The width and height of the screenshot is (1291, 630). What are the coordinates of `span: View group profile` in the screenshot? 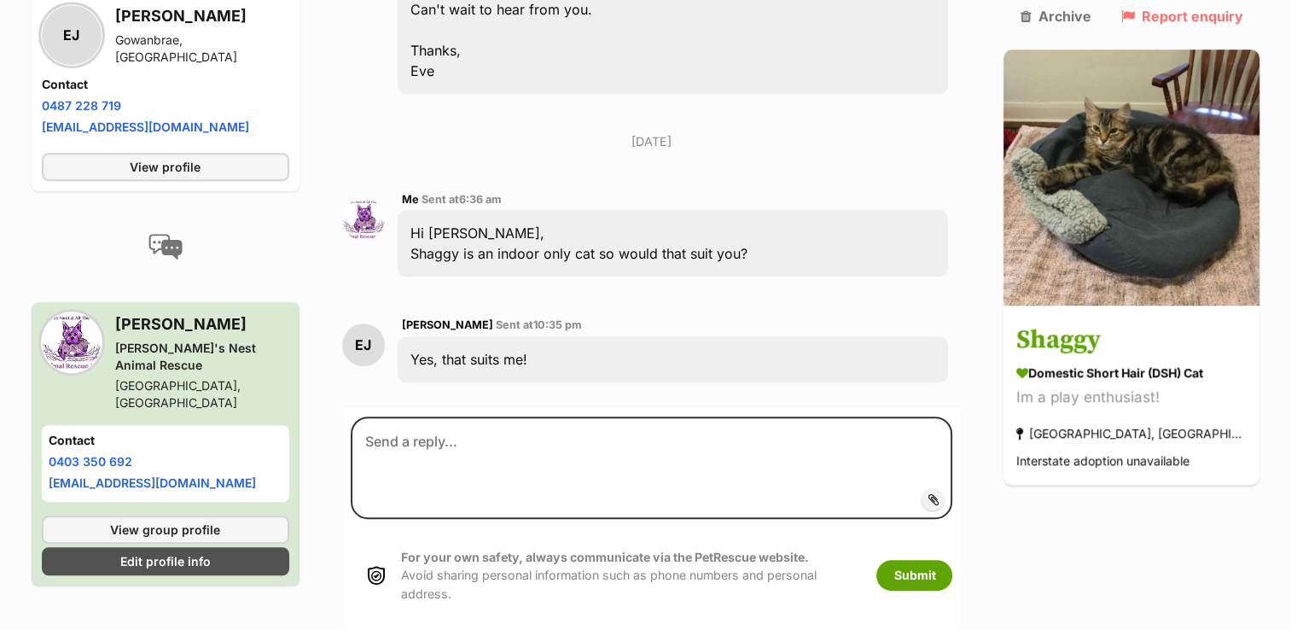 It's located at (165, 529).